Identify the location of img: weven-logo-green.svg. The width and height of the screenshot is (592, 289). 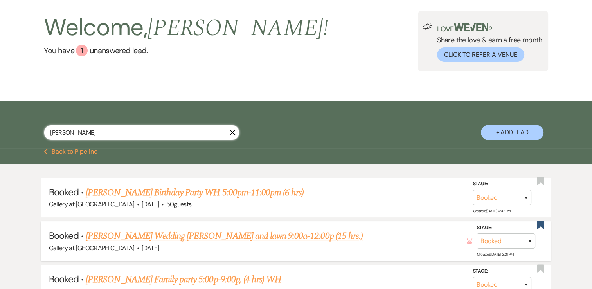
(471, 27).